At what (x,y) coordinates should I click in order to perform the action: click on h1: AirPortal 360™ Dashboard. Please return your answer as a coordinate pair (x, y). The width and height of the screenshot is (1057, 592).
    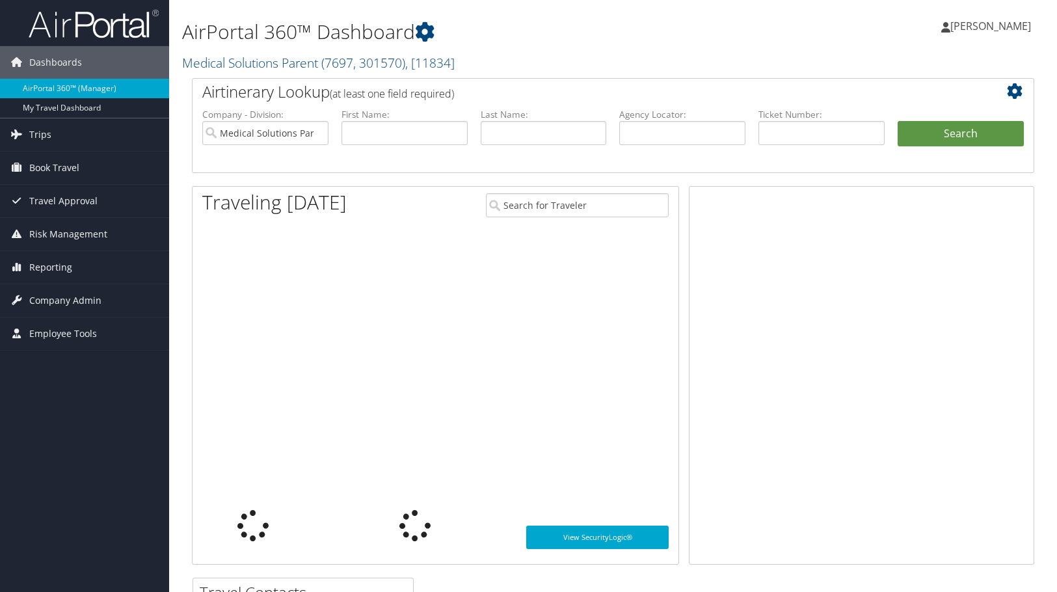
    Looking at the image, I should click on (469, 32).